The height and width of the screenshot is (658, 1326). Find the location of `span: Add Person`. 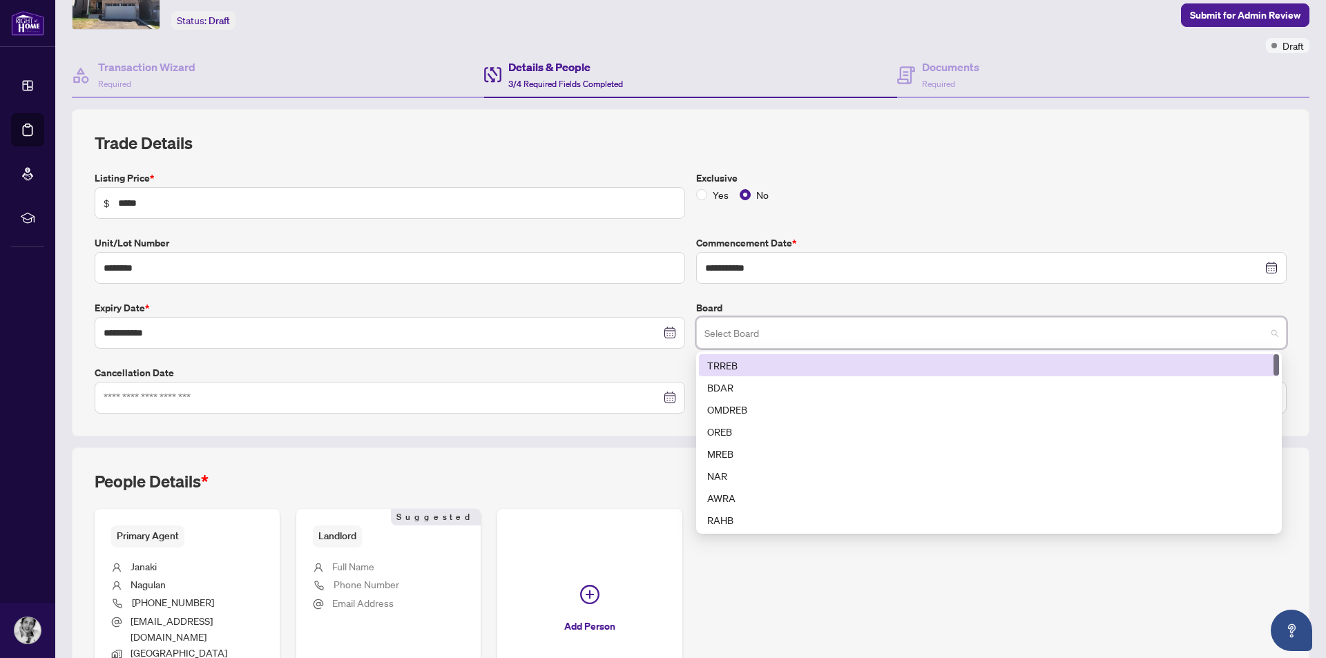

span: Add Person is located at coordinates (590, 626).